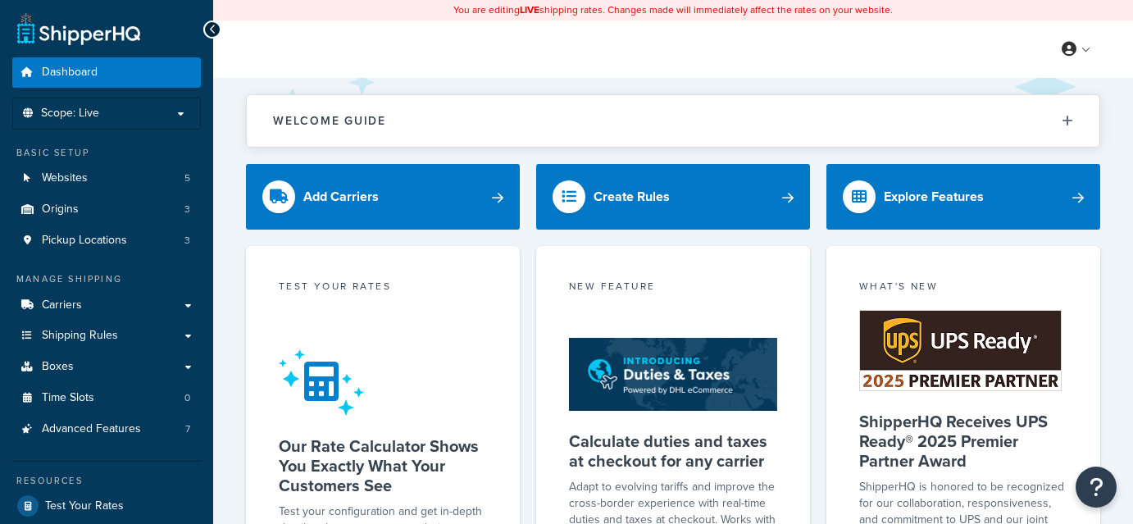 This screenshot has height=524, width=1133. What do you see at coordinates (60, 209) in the screenshot?
I see `span: Origins` at bounding box center [60, 209].